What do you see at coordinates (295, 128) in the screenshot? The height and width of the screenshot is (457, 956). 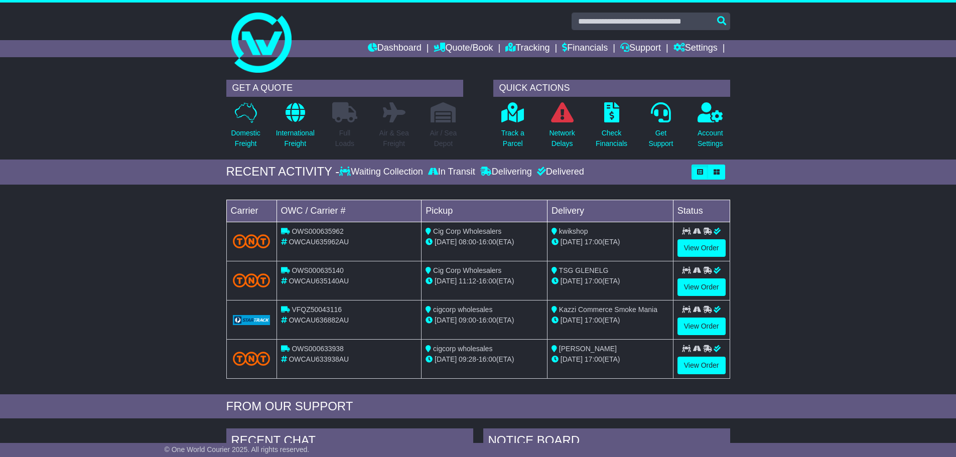 I see `a: InternationalFreight` at bounding box center [295, 128].